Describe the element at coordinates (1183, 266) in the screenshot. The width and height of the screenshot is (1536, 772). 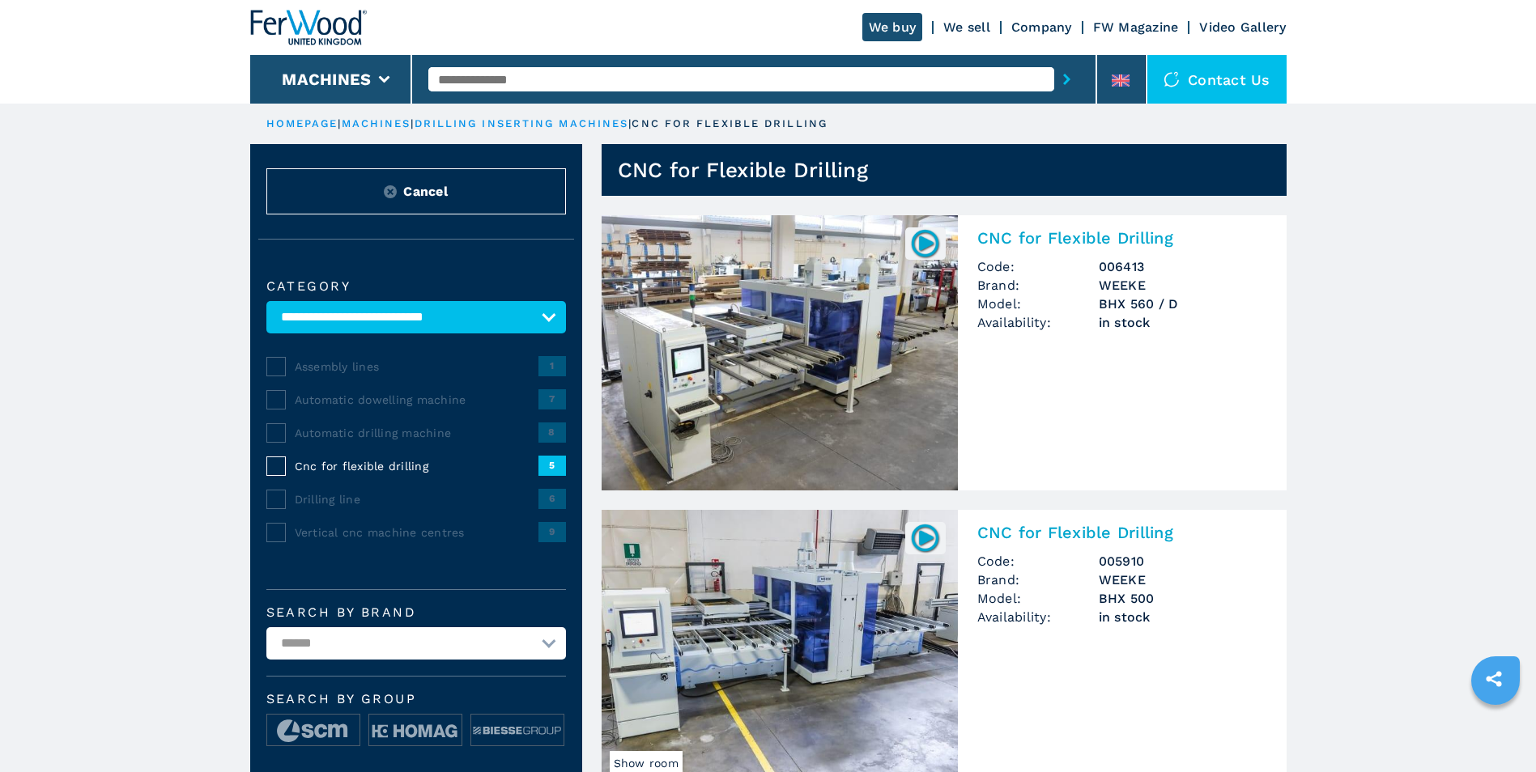
I see `h3: 006413` at that location.